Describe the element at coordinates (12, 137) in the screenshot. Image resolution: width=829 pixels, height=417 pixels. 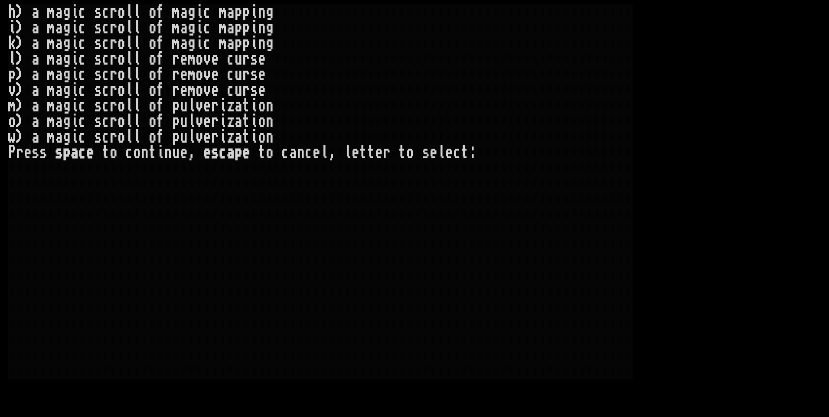
I see `div: w` at that location.